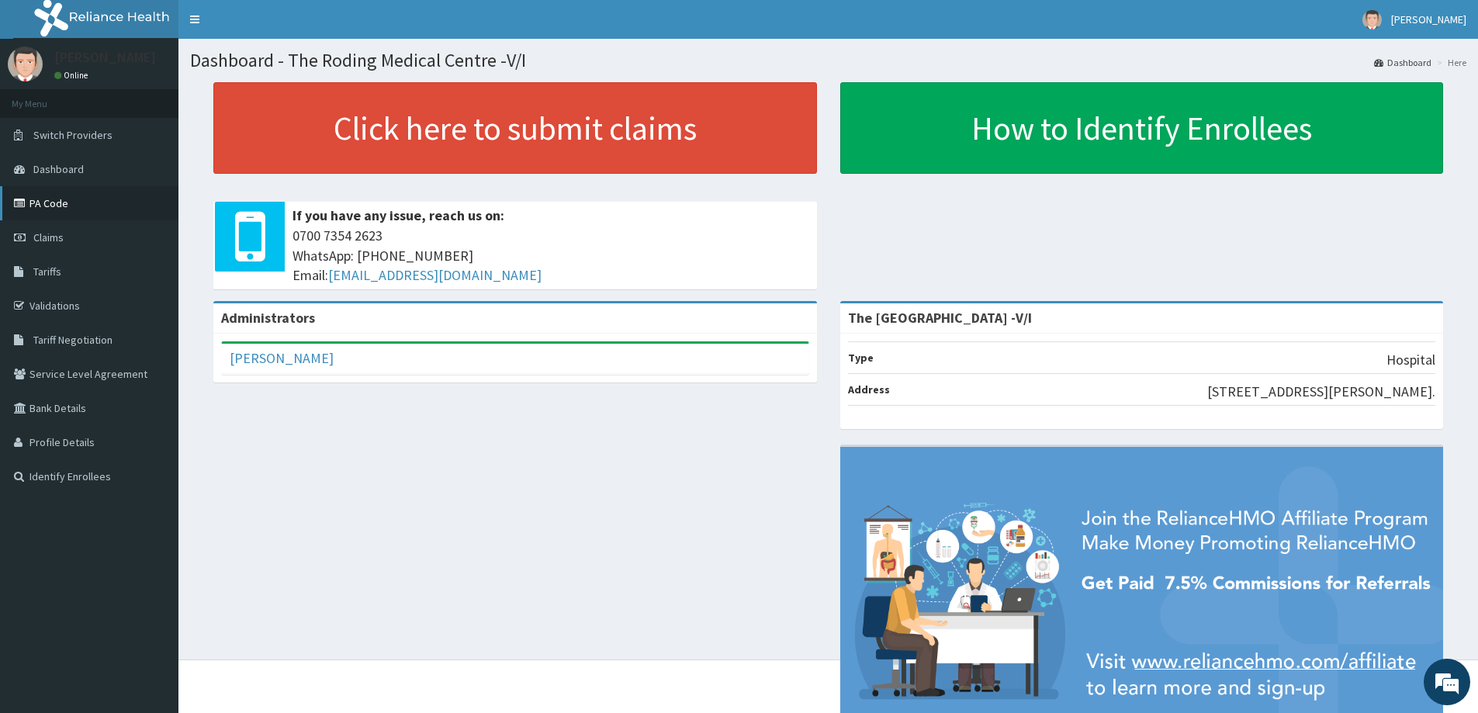 The image size is (1478, 713). Describe the element at coordinates (73, 75) in the screenshot. I see `a: Online` at that location.